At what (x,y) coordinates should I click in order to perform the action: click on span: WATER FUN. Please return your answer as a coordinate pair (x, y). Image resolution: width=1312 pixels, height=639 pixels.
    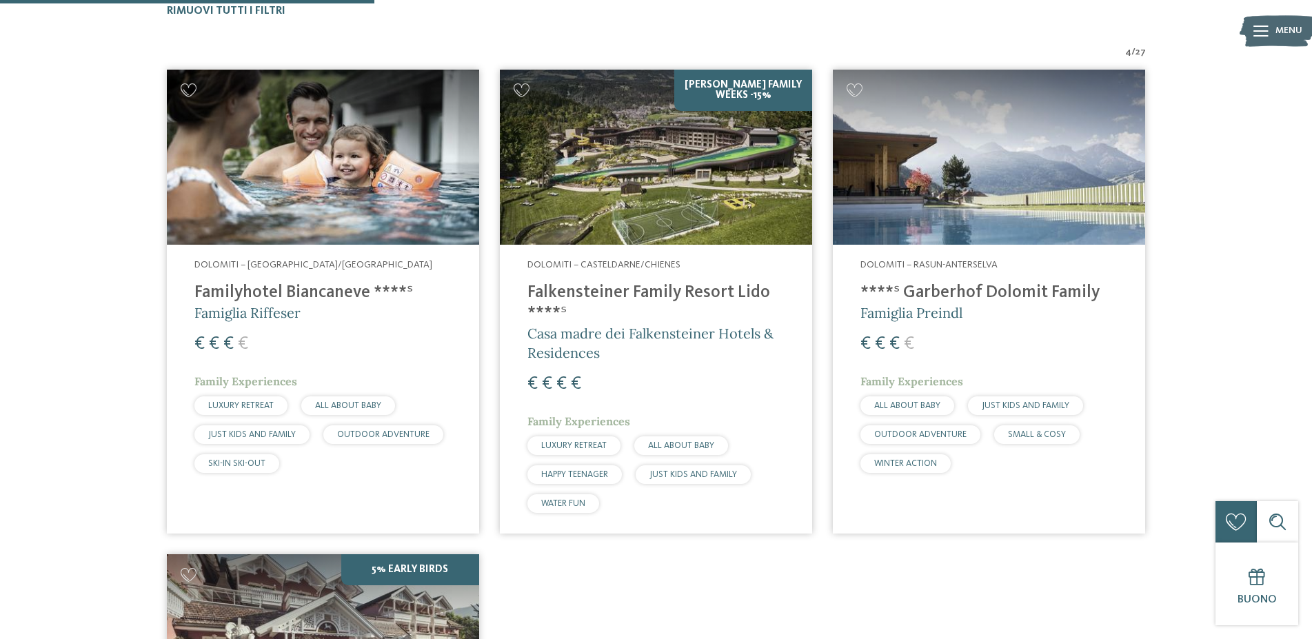
    Looking at the image, I should click on (563, 503).